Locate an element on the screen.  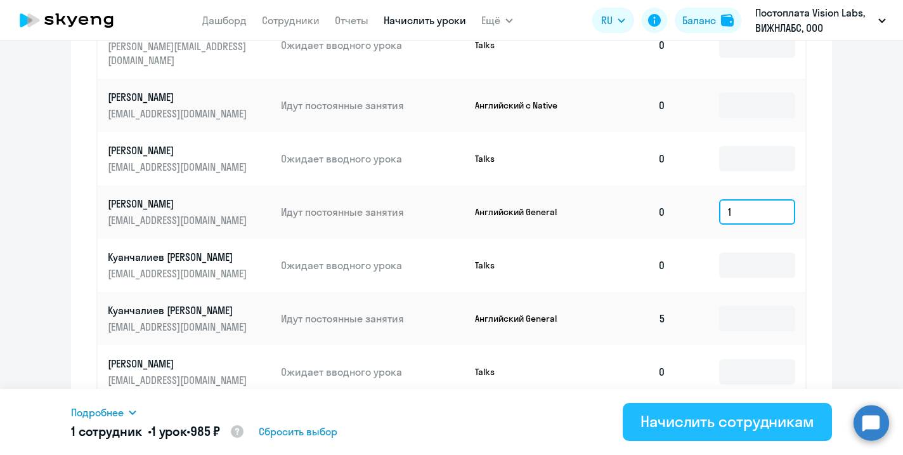
button: RU is located at coordinates (613, 20).